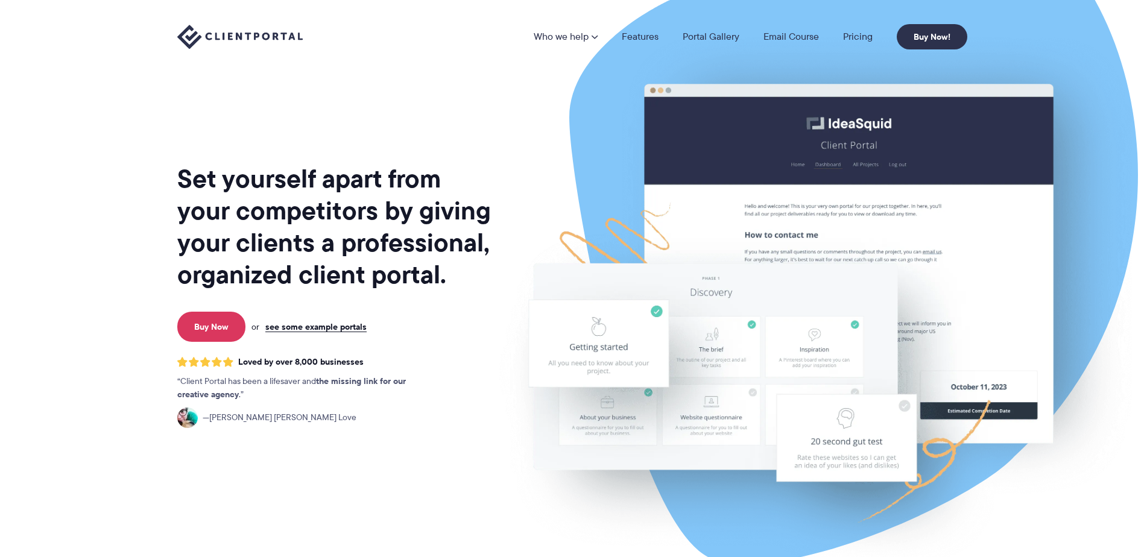 The image size is (1144, 557). I want to click on a: see some example portals, so click(316, 327).